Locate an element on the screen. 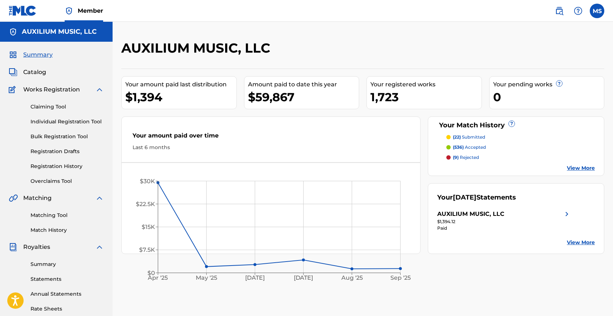  p: rejected is located at coordinates (466, 158).